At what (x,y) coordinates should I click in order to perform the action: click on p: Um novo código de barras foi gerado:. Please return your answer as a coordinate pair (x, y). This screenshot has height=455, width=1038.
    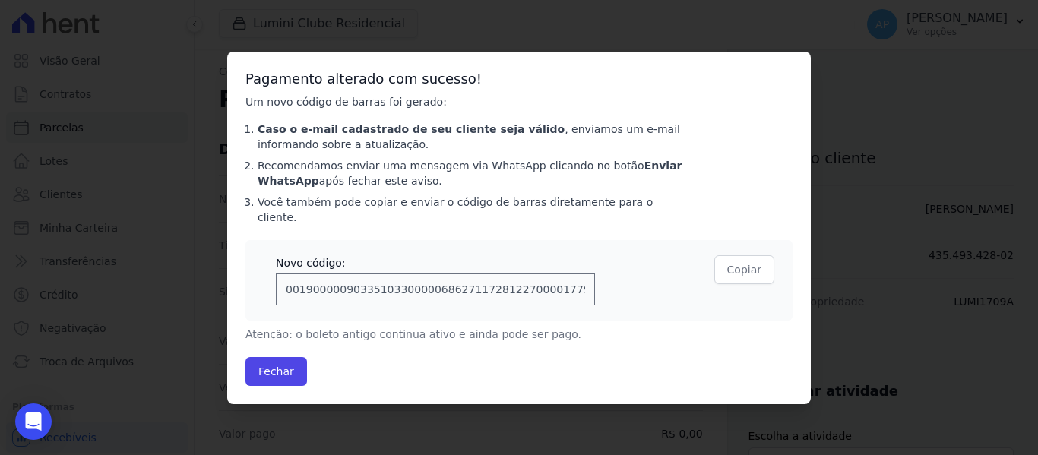
    Looking at the image, I should click on (464, 102).